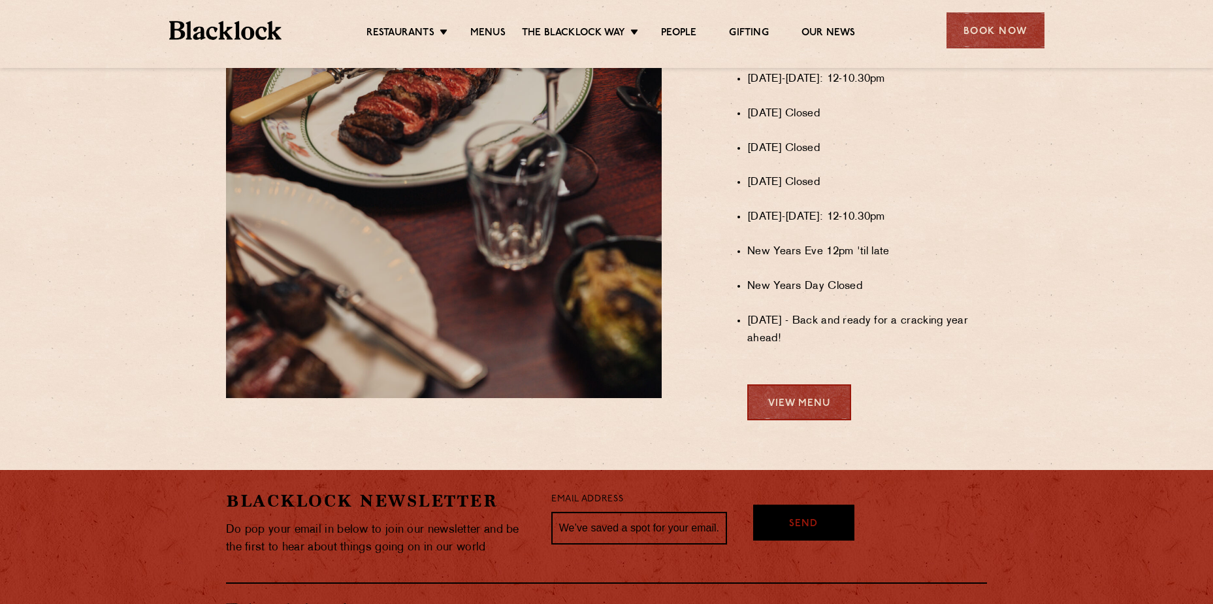 The width and height of the screenshot is (1213, 604). Describe the element at coordinates (828, 34) in the screenshot. I see `a: Our News` at that location.